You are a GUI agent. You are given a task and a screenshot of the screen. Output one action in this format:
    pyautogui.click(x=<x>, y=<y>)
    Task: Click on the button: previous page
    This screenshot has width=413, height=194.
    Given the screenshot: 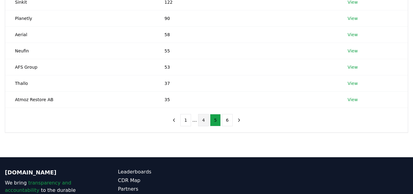 What is the action you would take?
    pyautogui.click(x=174, y=120)
    